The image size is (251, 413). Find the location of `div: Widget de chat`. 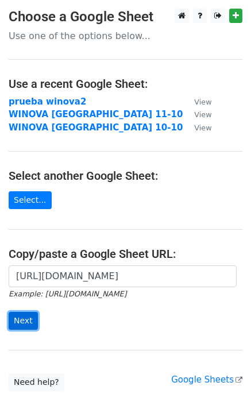

div: Widget de chat is located at coordinates (222, 386).